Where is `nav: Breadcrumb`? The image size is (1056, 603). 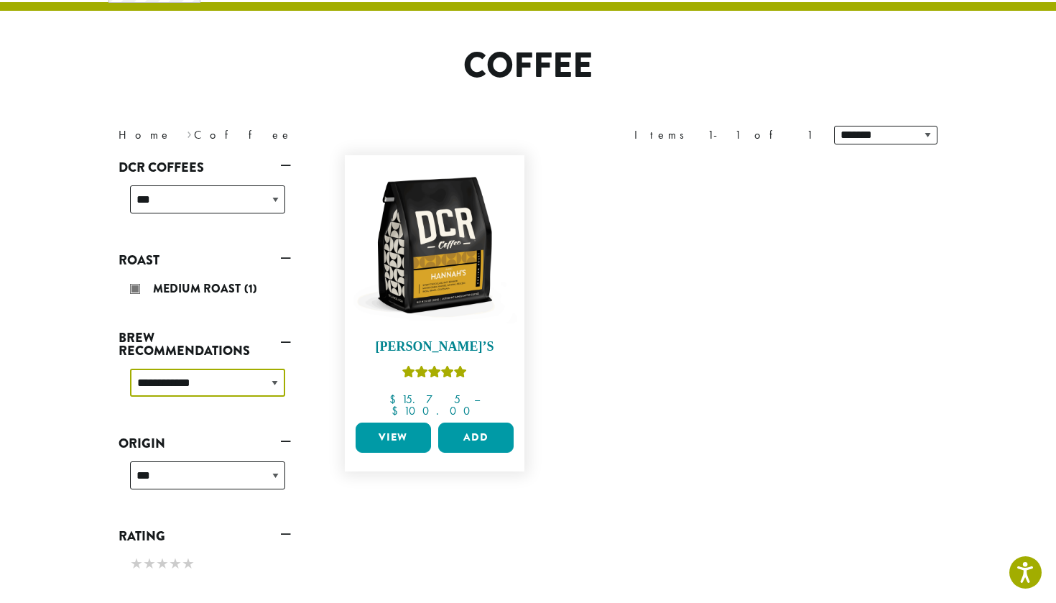
nav: Breadcrumb is located at coordinates (313, 135).